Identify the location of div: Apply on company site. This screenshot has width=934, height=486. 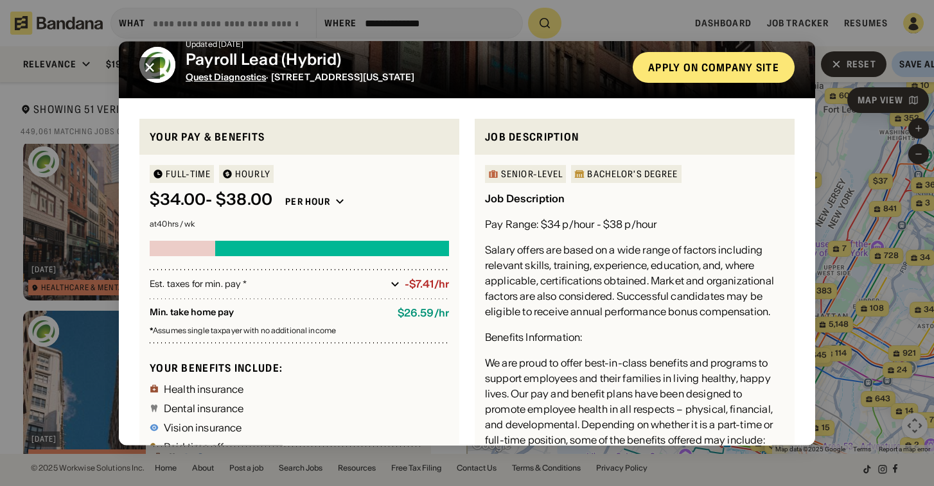
(714, 67).